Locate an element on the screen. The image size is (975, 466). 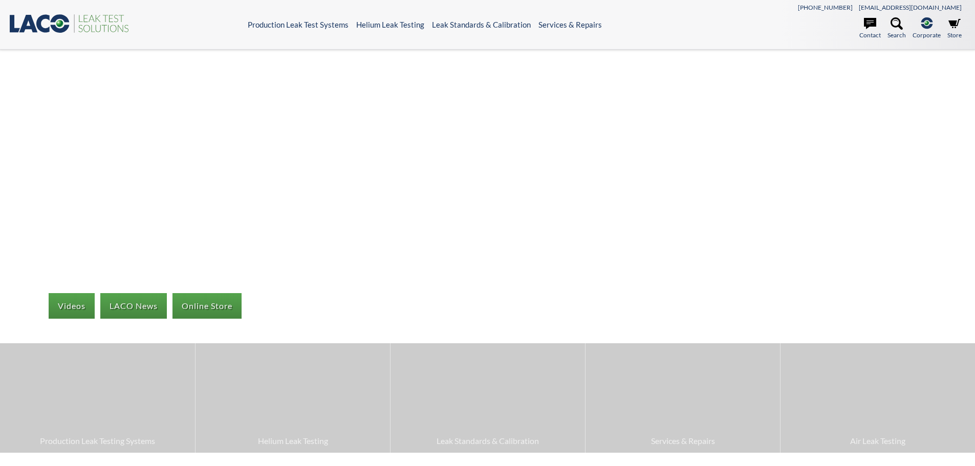
a: Production Leak Test Systems is located at coordinates (298, 25).